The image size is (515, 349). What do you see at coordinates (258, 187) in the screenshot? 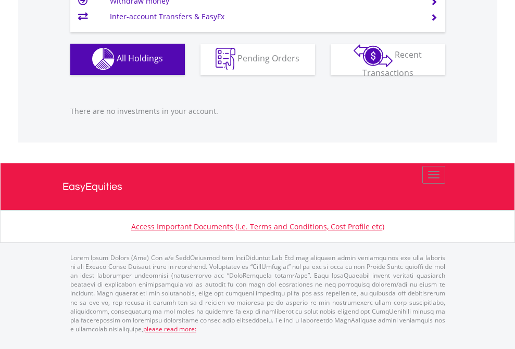
I see `a: EasyEquities` at bounding box center [258, 187].